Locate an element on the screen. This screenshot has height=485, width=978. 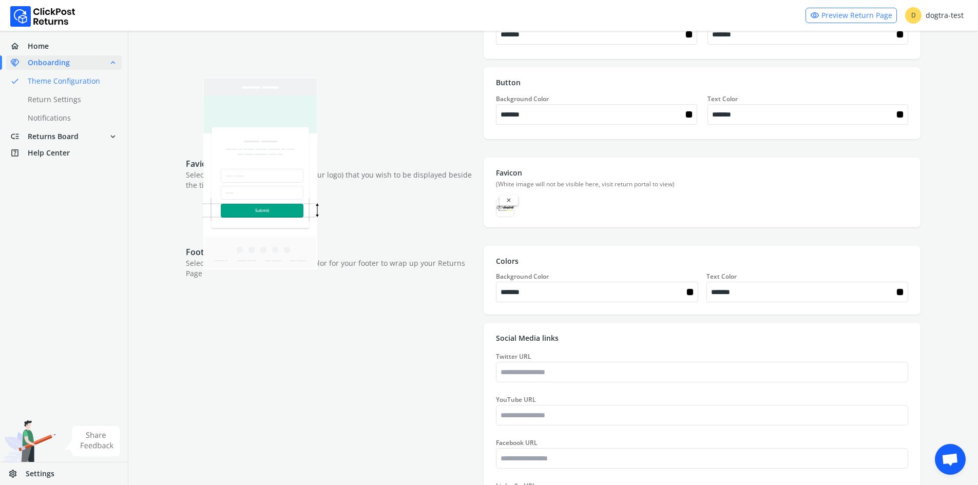
div: Open chat is located at coordinates (951, 460).